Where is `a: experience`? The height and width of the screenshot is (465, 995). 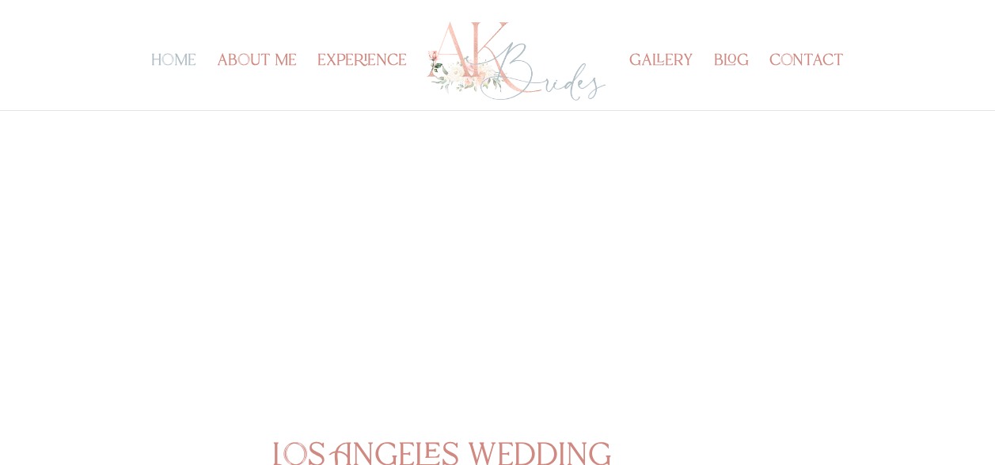 a: experience is located at coordinates (362, 82).